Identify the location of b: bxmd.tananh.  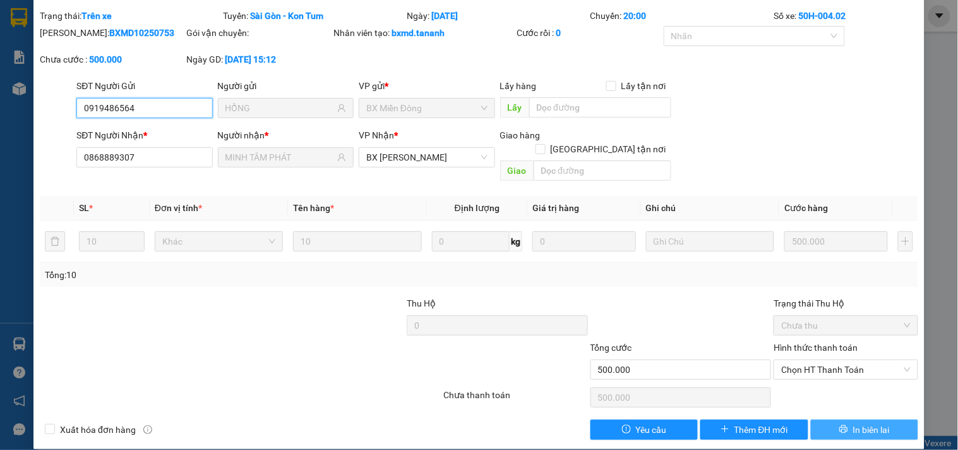
(418, 33).